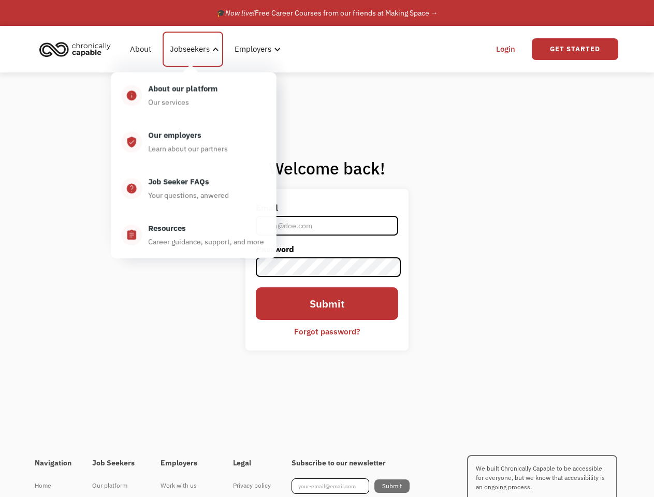 The height and width of the screenshot is (497, 654). Describe the element at coordinates (351, 486) in the screenshot. I see `form: Footer Newsletter` at that location.